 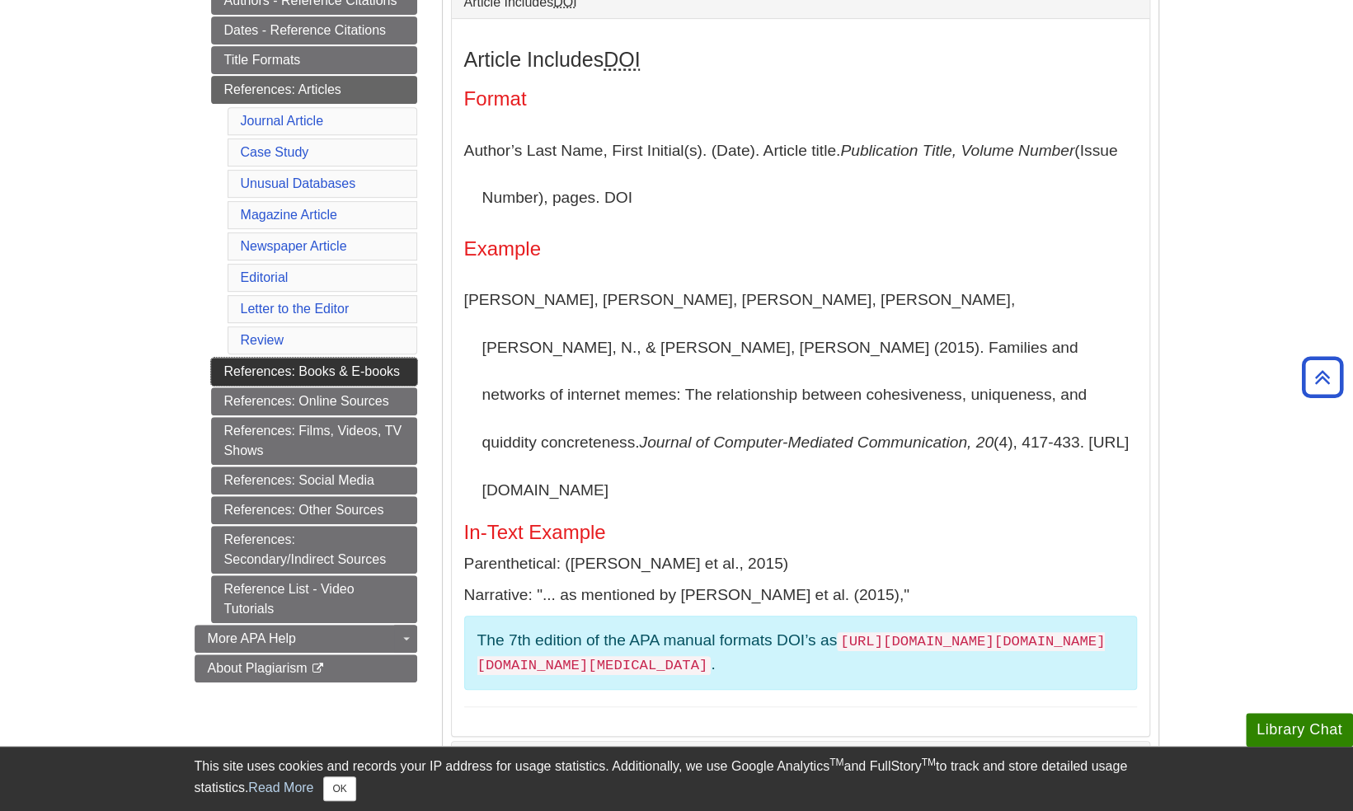 What do you see at coordinates (339, 789) in the screenshot?
I see `button: Close` at bounding box center [339, 789].